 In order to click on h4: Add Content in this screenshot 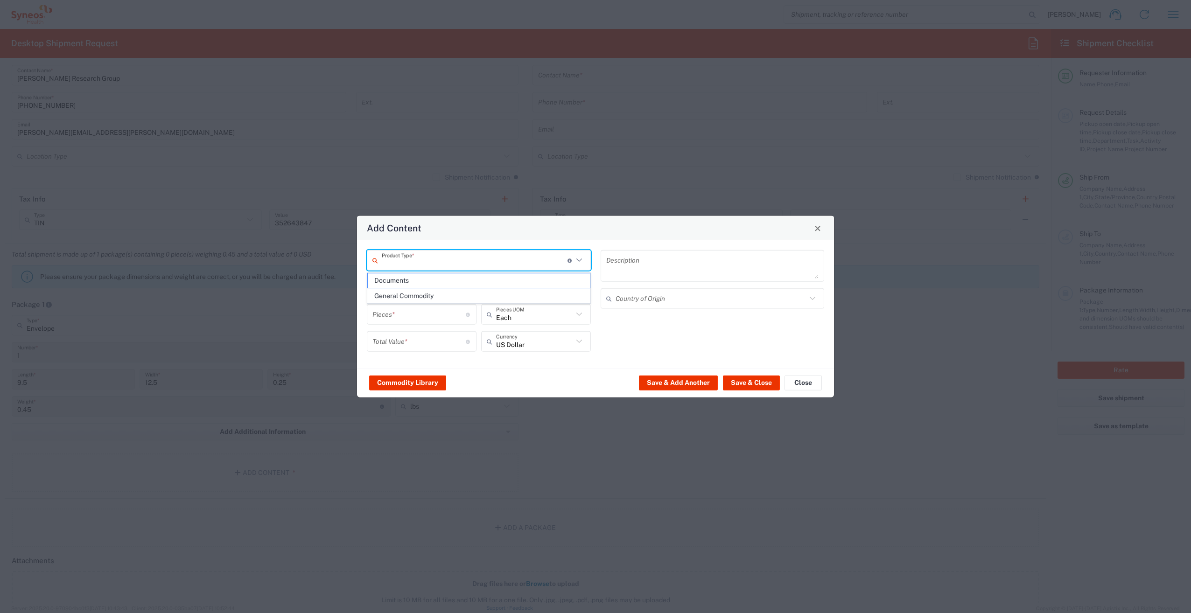, I will do `click(394, 228)`.